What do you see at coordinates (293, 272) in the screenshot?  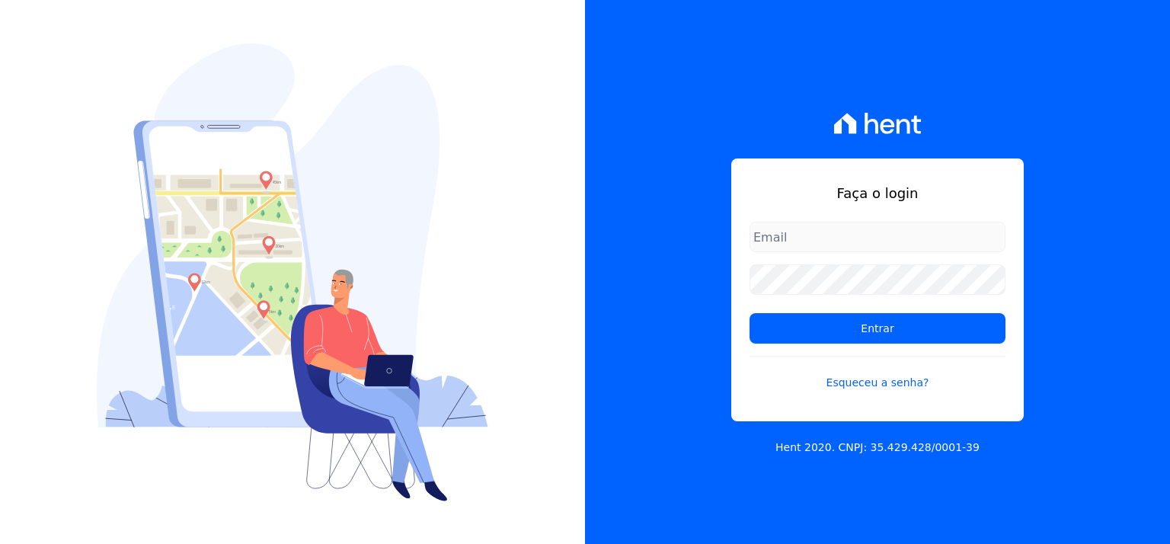 I see `img: Login` at bounding box center [293, 272].